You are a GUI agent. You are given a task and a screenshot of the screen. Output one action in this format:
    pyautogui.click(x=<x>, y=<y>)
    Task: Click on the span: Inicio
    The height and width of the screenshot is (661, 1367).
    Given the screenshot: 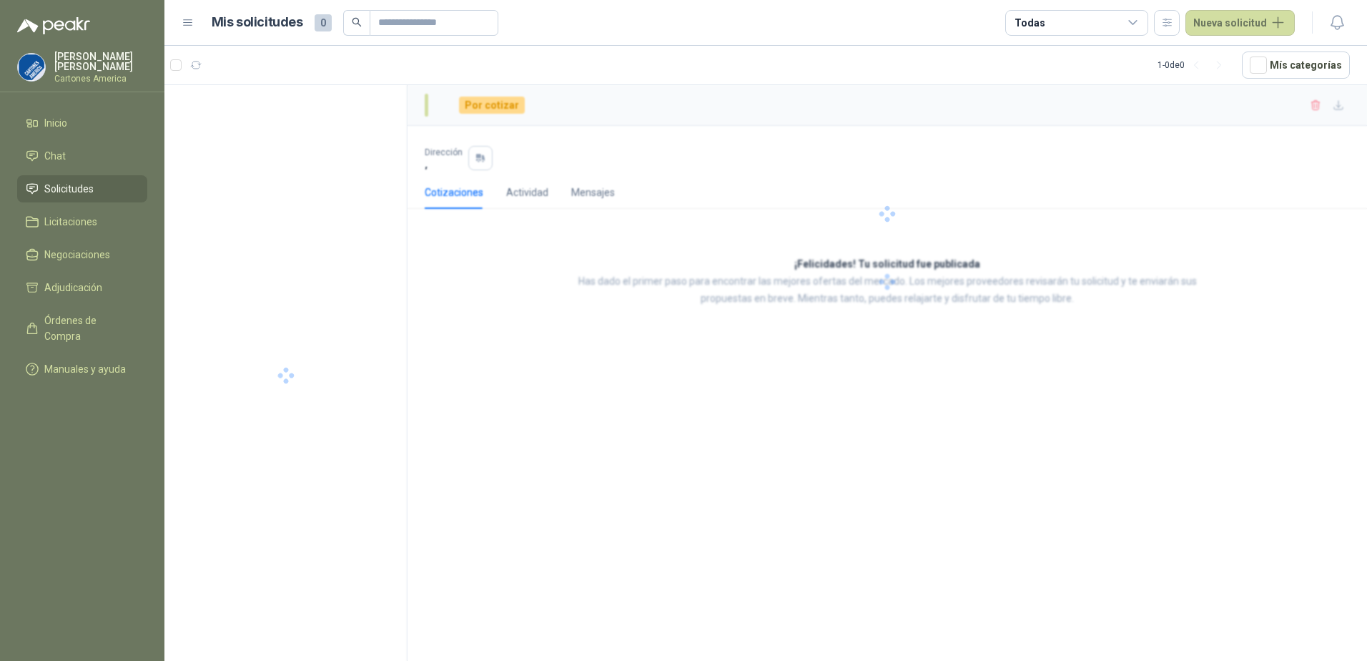 What is the action you would take?
    pyautogui.click(x=56, y=123)
    